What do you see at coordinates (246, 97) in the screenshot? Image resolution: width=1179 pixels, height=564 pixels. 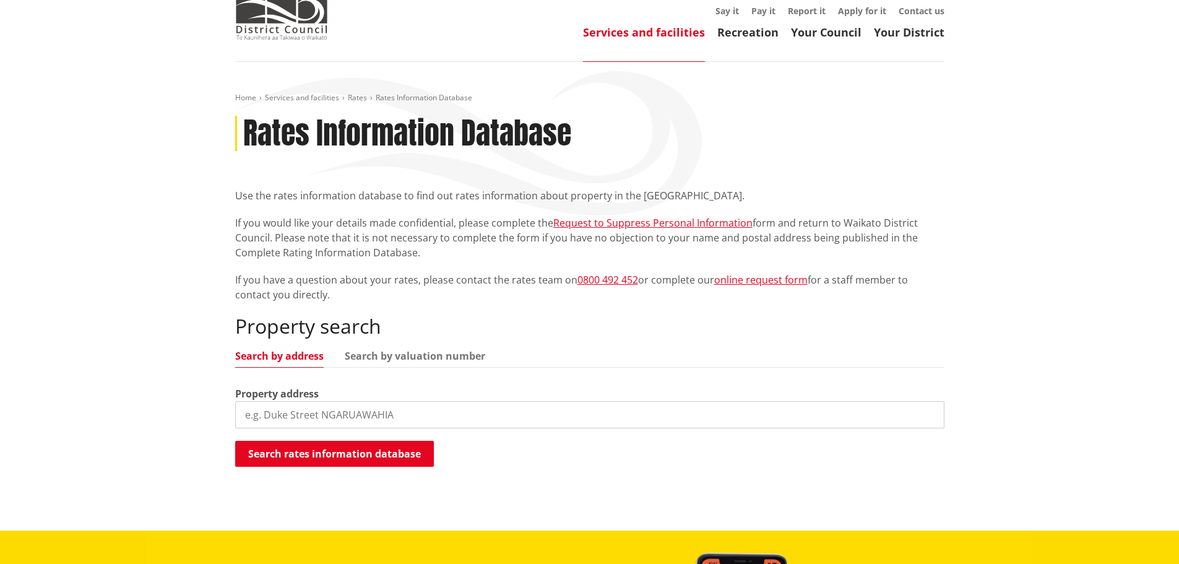 I see `a: Home` at bounding box center [246, 97].